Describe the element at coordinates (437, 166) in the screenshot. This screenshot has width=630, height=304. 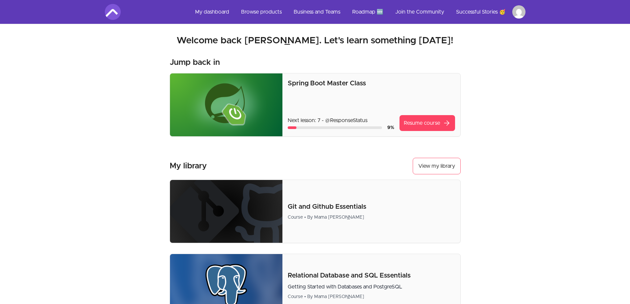
I see `a: View my library` at that location.